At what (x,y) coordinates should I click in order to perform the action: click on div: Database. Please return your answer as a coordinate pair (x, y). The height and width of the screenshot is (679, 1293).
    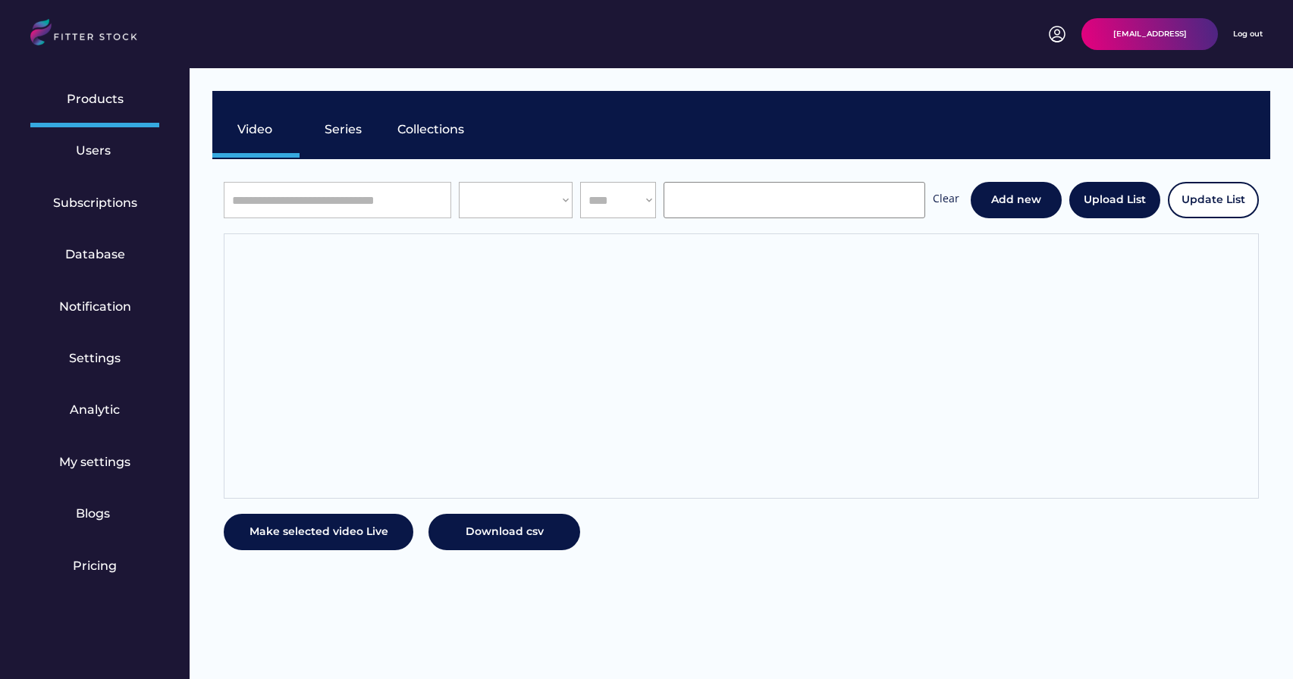
    Looking at the image, I should click on (95, 255).